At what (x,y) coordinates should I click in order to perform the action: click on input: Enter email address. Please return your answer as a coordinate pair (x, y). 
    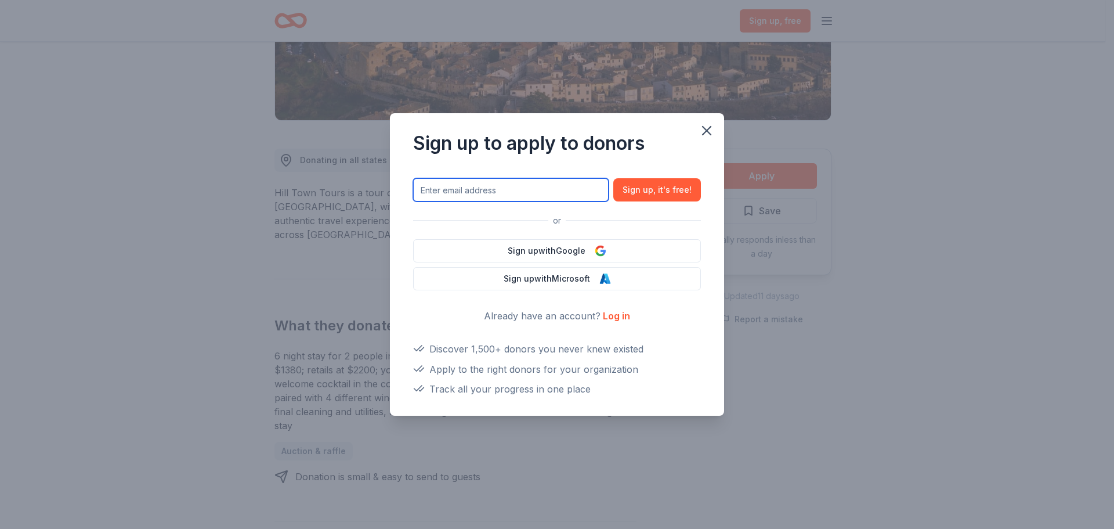
    Looking at the image, I should click on (511, 190).